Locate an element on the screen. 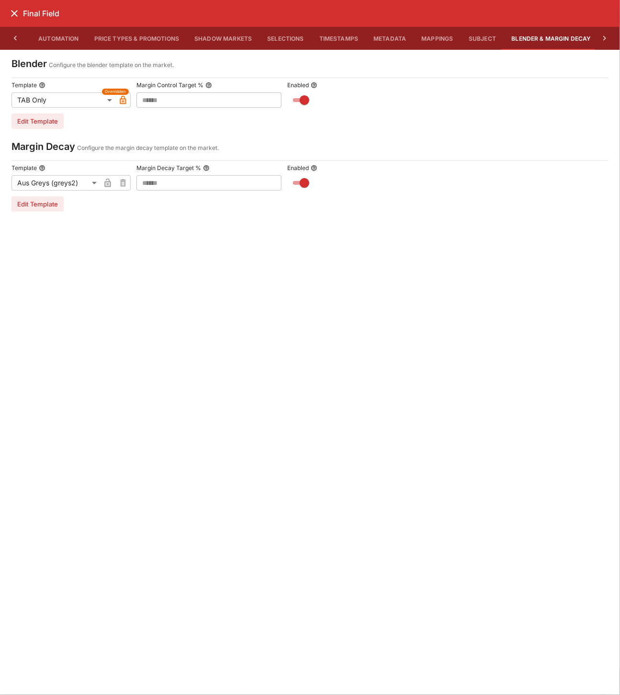 The image size is (620, 695). div: TAB Only is located at coordinates (63, 100).